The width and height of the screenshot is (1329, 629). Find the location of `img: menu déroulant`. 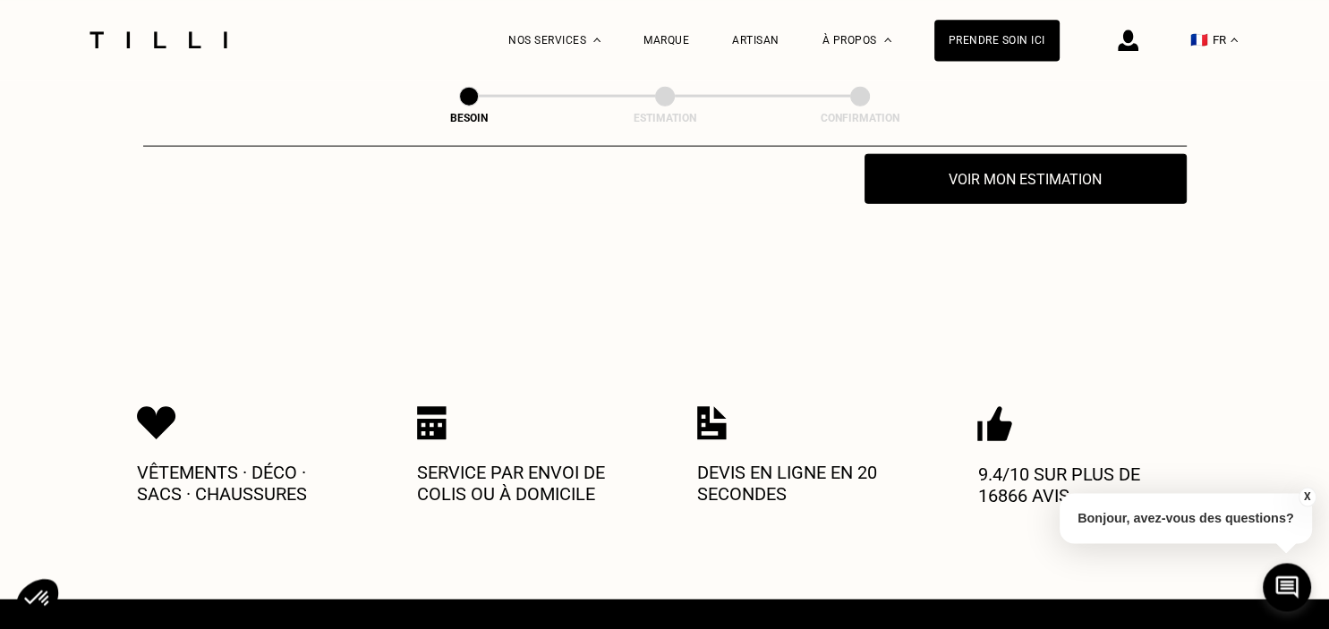

img: menu déroulant is located at coordinates (1234, 39).